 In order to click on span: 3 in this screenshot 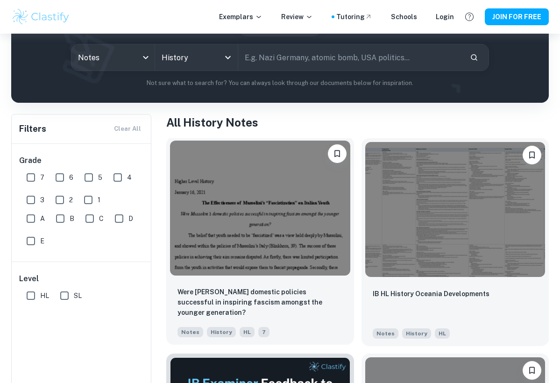, I will do `click(42, 200)`.